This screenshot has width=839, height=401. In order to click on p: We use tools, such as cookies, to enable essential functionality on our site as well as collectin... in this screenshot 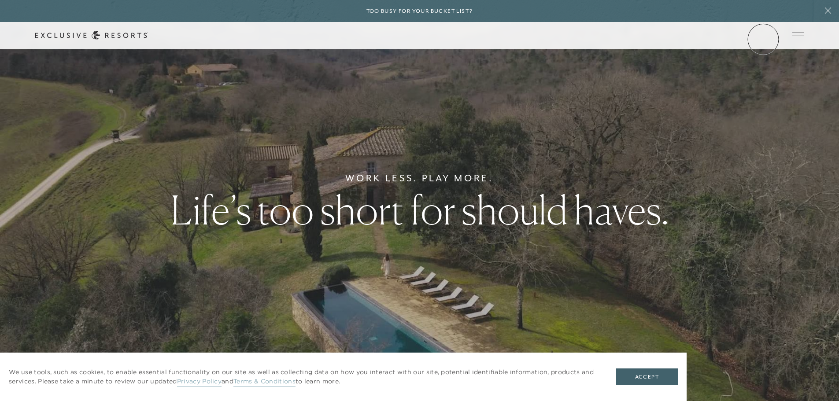, I will do `click(303, 377)`.